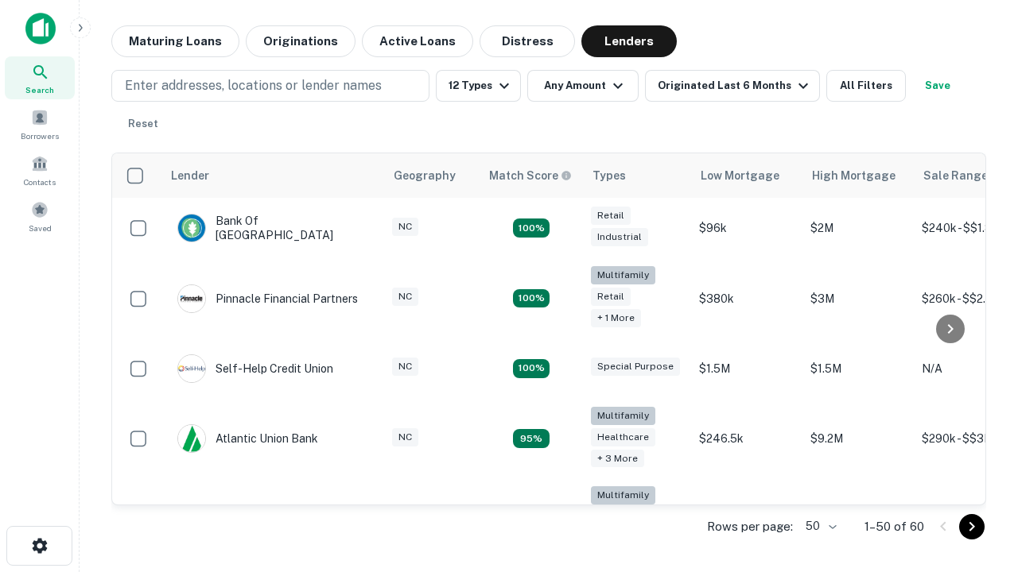 The image size is (1018, 572). What do you see at coordinates (530, 176) in the screenshot?
I see `div: Capitalize uses an advanced AI algorithm to match your search with the best lender. The match sco...` at bounding box center [530, 176].